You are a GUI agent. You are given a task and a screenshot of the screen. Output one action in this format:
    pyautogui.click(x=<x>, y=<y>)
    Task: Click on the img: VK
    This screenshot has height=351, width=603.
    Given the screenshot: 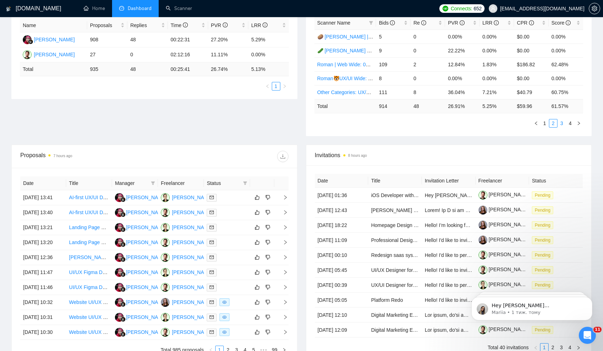 What is the action you would take?
    pyautogui.click(x=165, y=197)
    